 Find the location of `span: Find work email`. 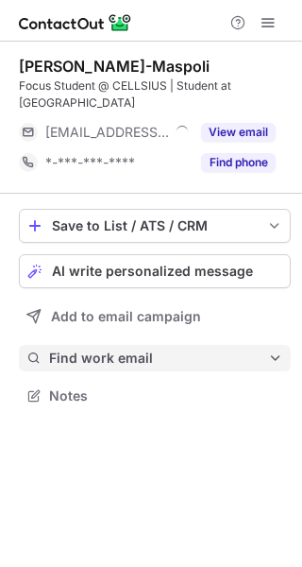

span: Find work email is located at coordinates (159, 358).